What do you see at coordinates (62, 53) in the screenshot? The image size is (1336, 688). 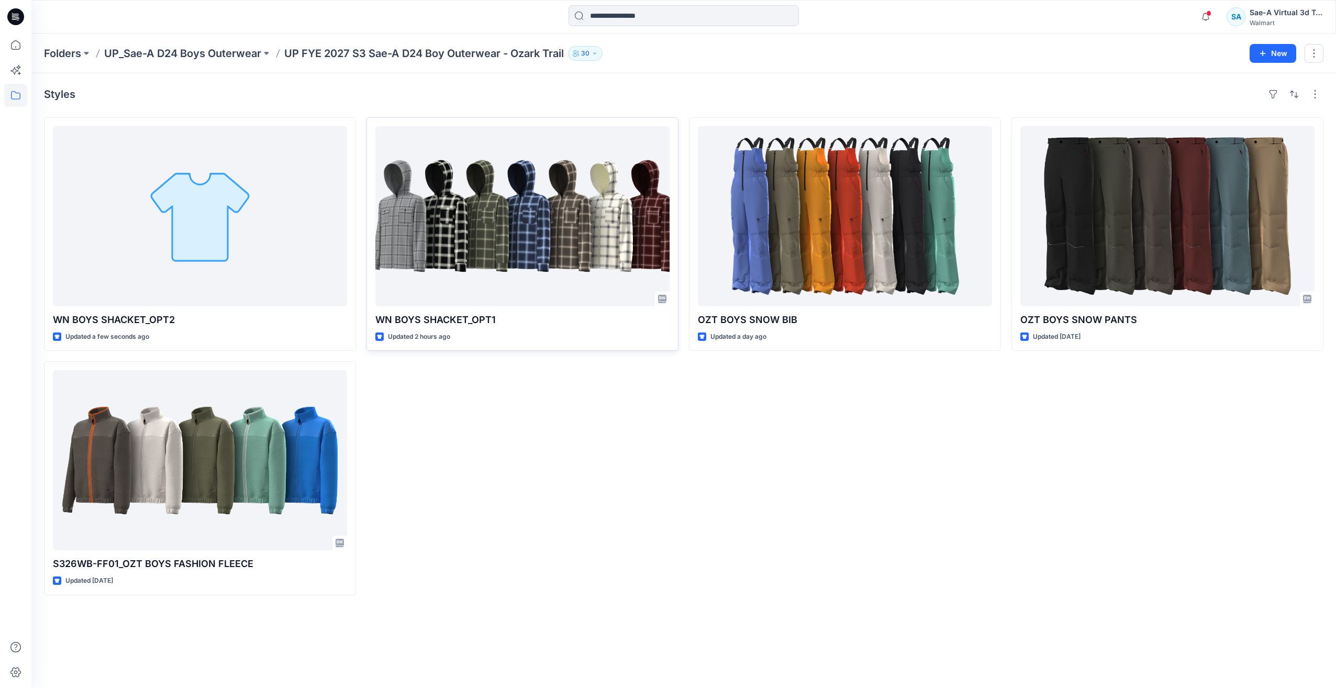 I see `p: Folders` at bounding box center [62, 53].